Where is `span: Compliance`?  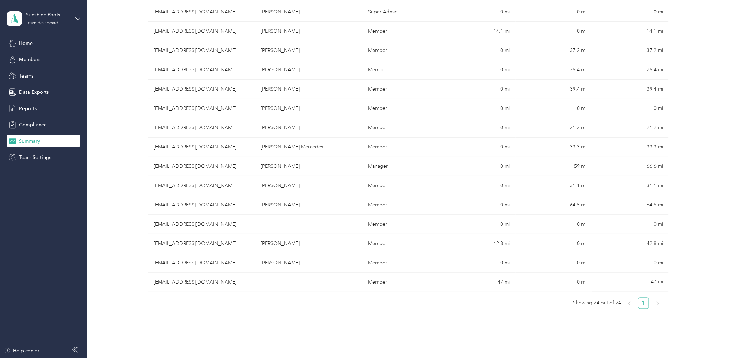 span: Compliance is located at coordinates (33, 125).